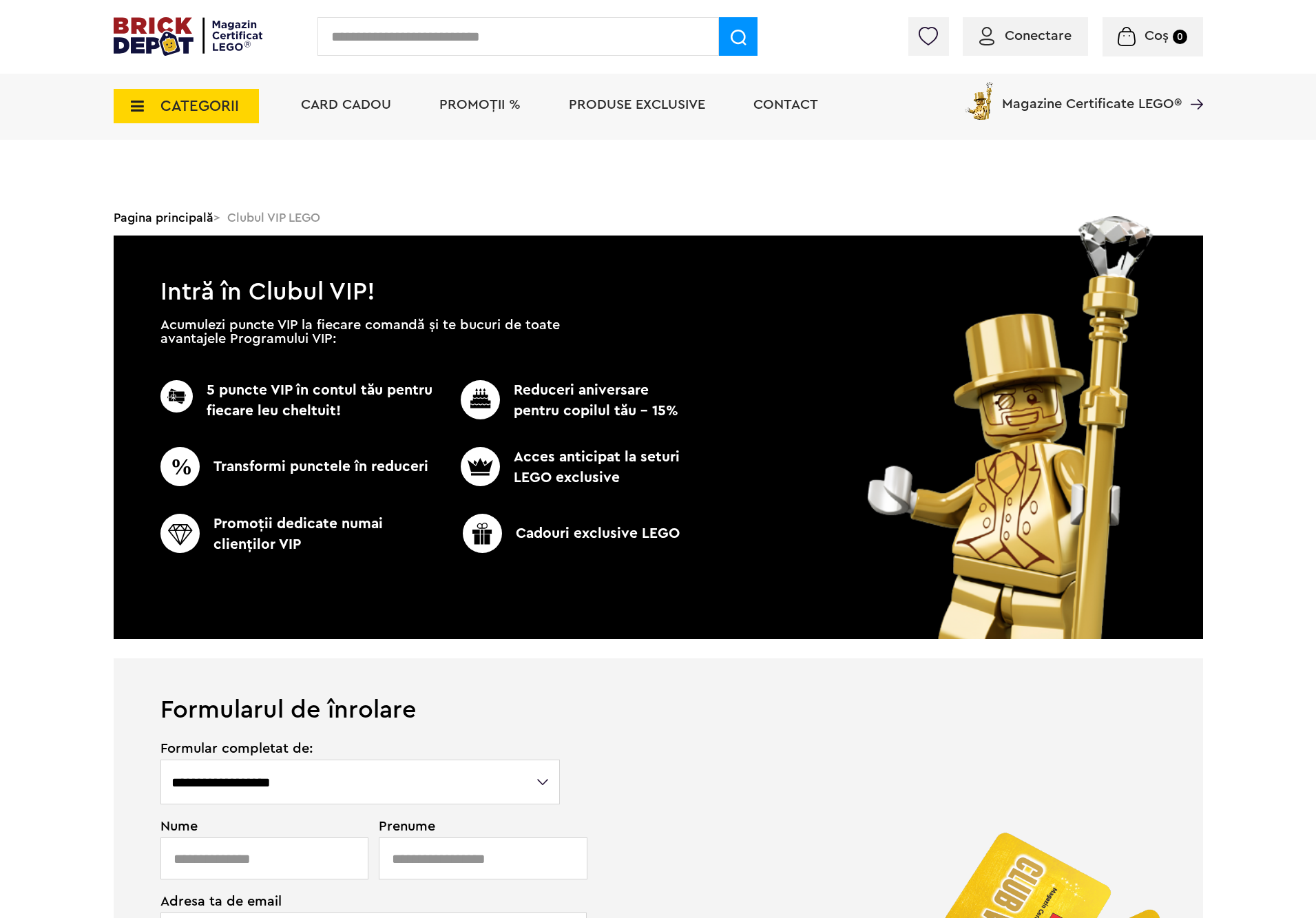 This screenshot has height=918, width=1316. I want to click on small: 0, so click(1179, 37).